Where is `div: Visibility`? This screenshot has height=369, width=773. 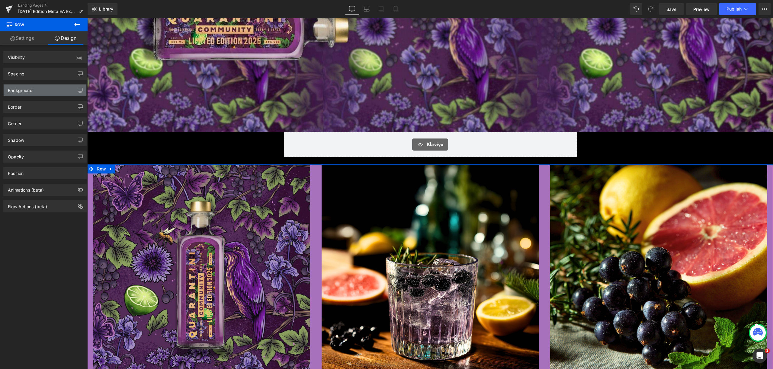 div: Visibility is located at coordinates (16, 56).